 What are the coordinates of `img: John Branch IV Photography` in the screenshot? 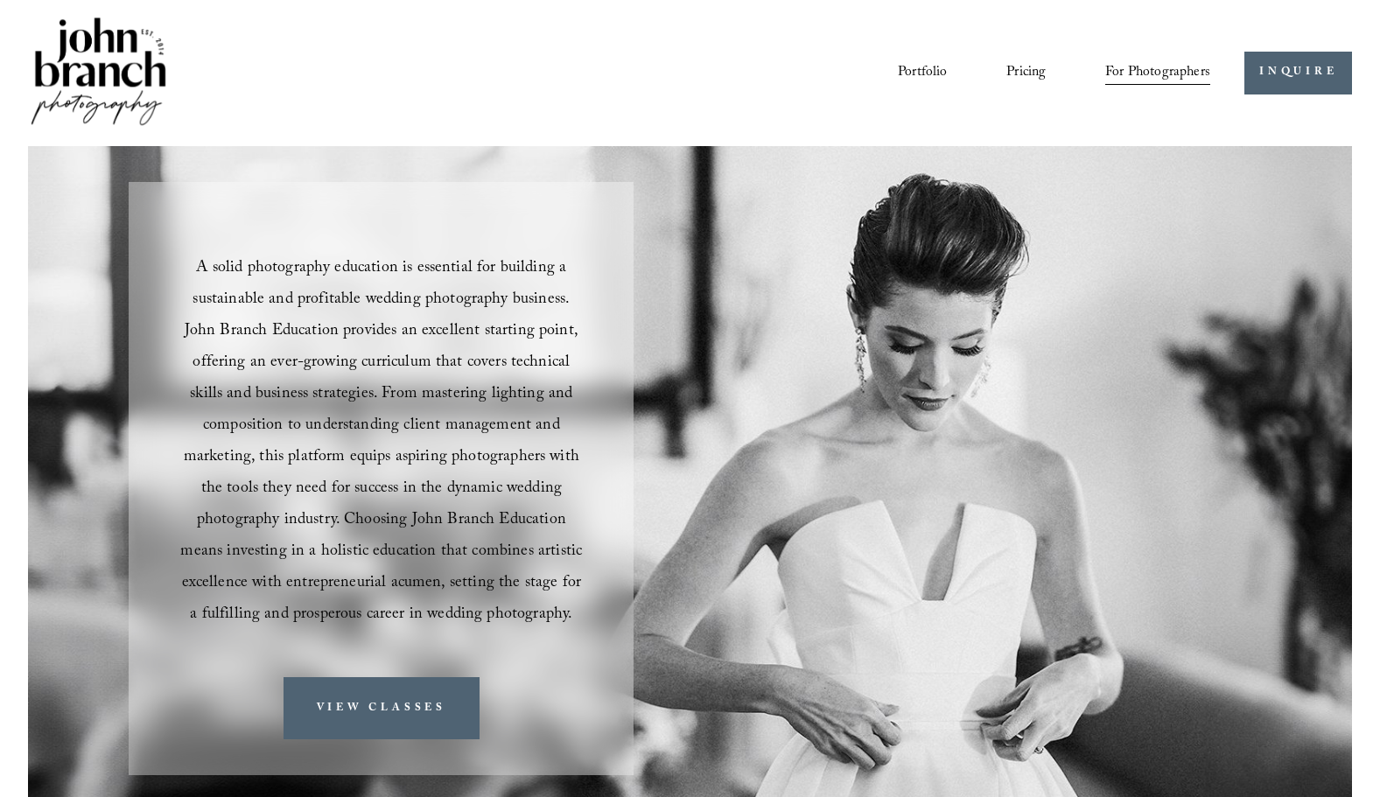 It's located at (99, 73).